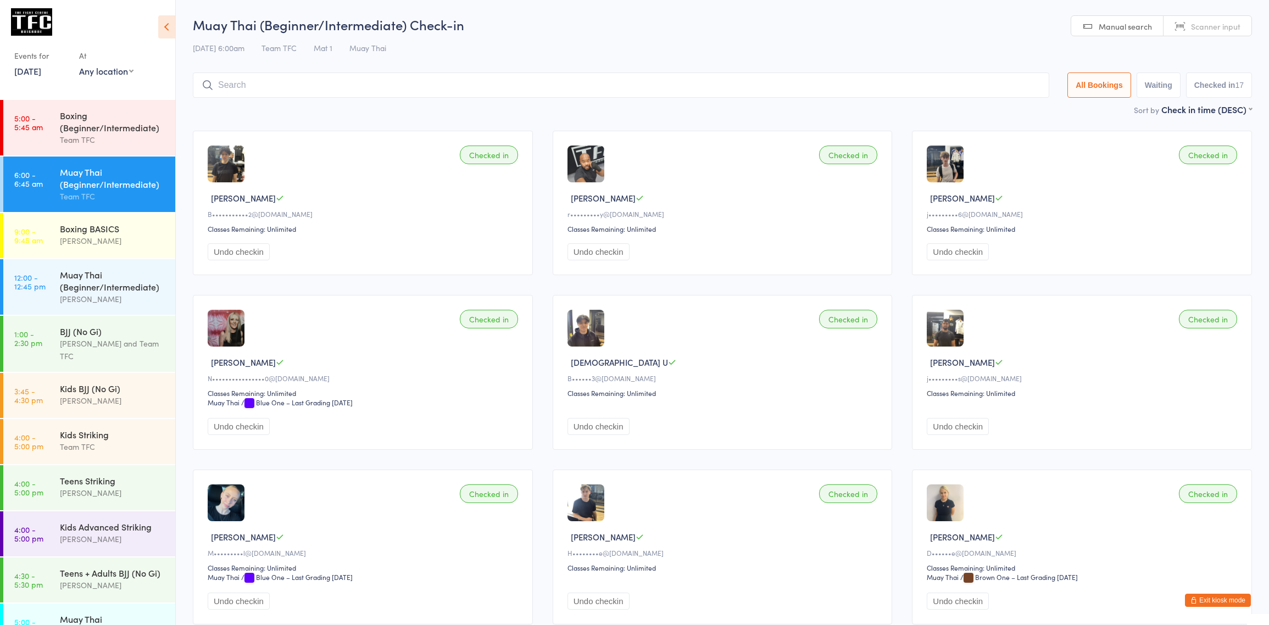  What do you see at coordinates (29, 122) in the screenshot?
I see `time: 5:00 - 5:45 am` at bounding box center [29, 122].